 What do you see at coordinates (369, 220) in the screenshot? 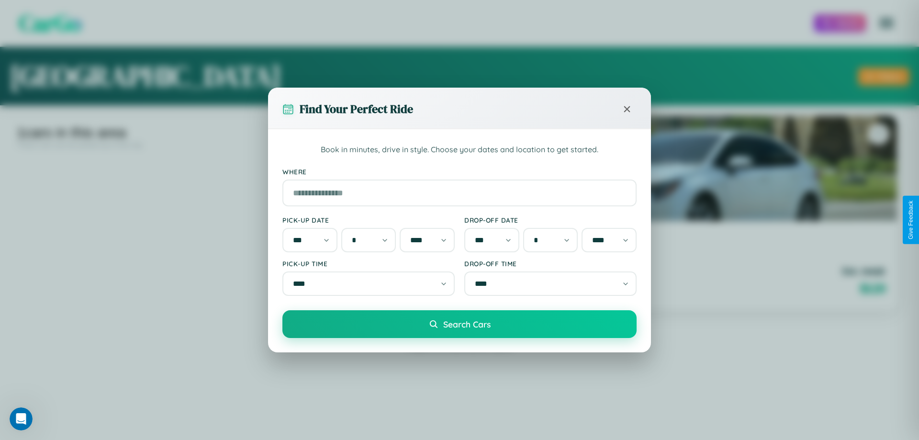
I see `label: Pick-up Date` at bounding box center [369, 220].